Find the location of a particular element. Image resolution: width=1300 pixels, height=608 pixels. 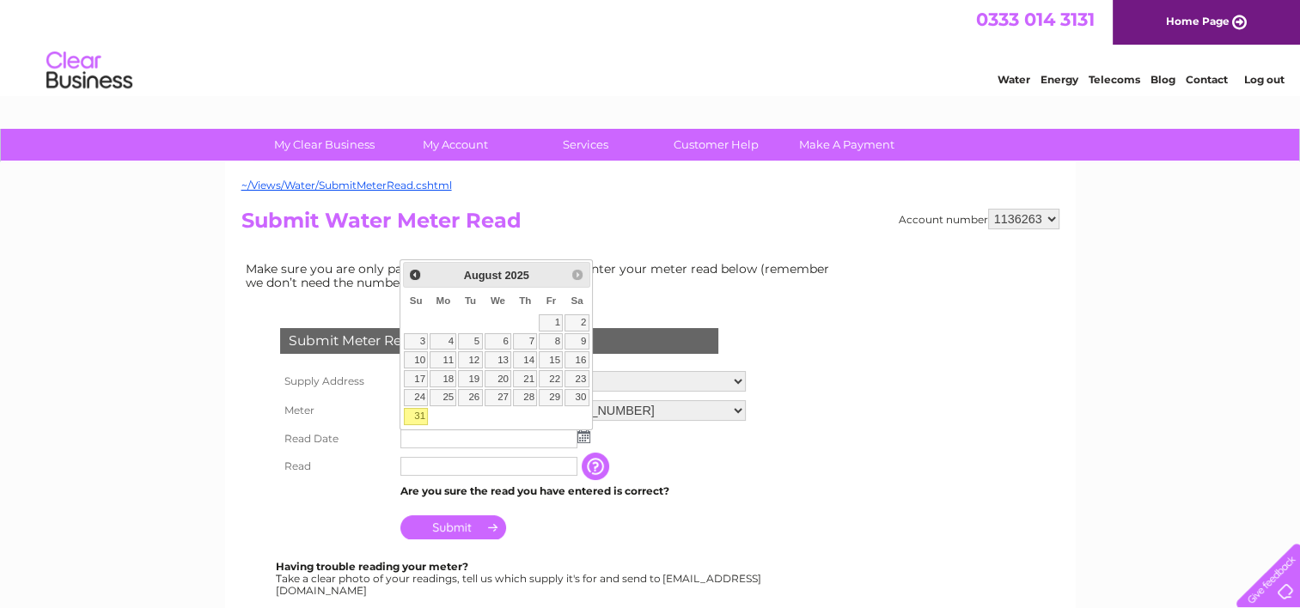

a: 2 is located at coordinates (576, 323).